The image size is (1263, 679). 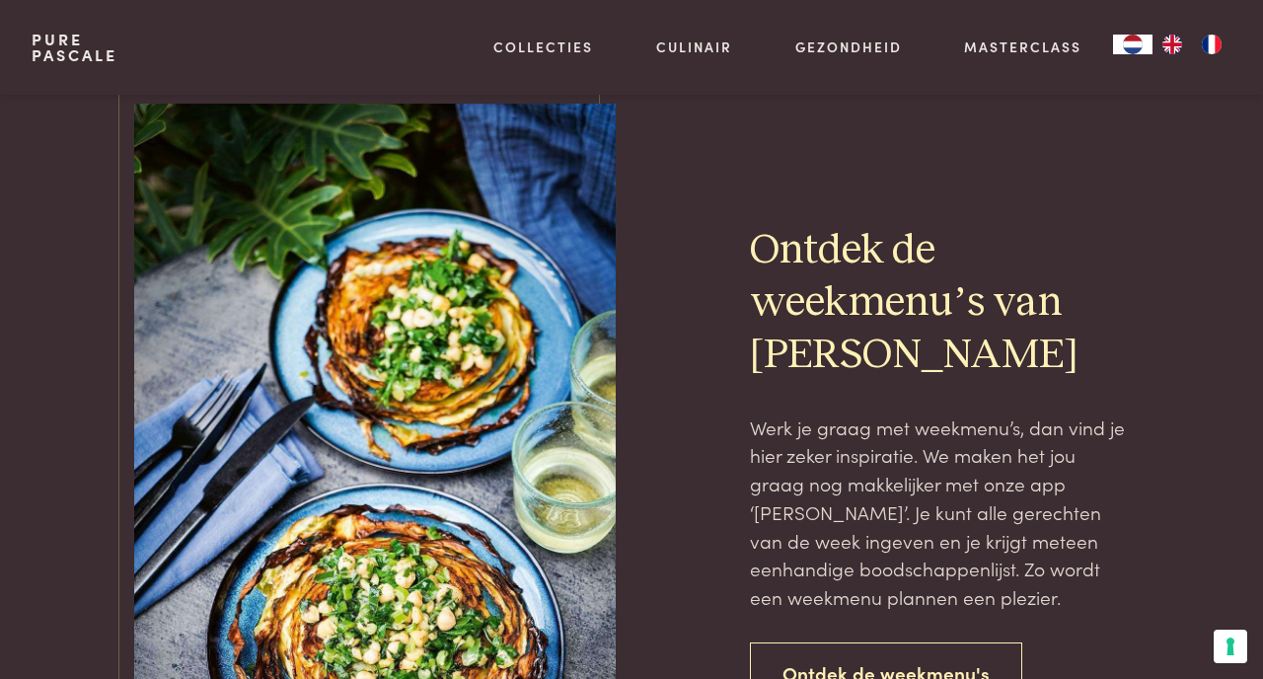 What do you see at coordinates (1132, 44) in the screenshot?
I see `div: Language` at bounding box center [1132, 44].